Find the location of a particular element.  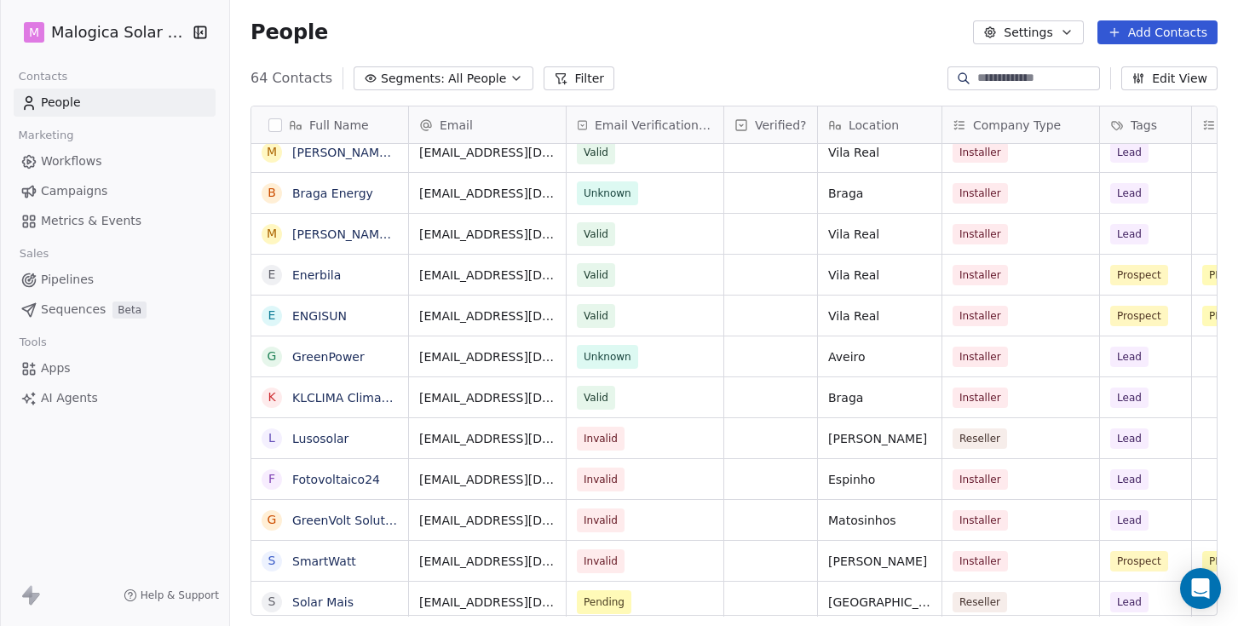

span: Apps is located at coordinates (55, 368).